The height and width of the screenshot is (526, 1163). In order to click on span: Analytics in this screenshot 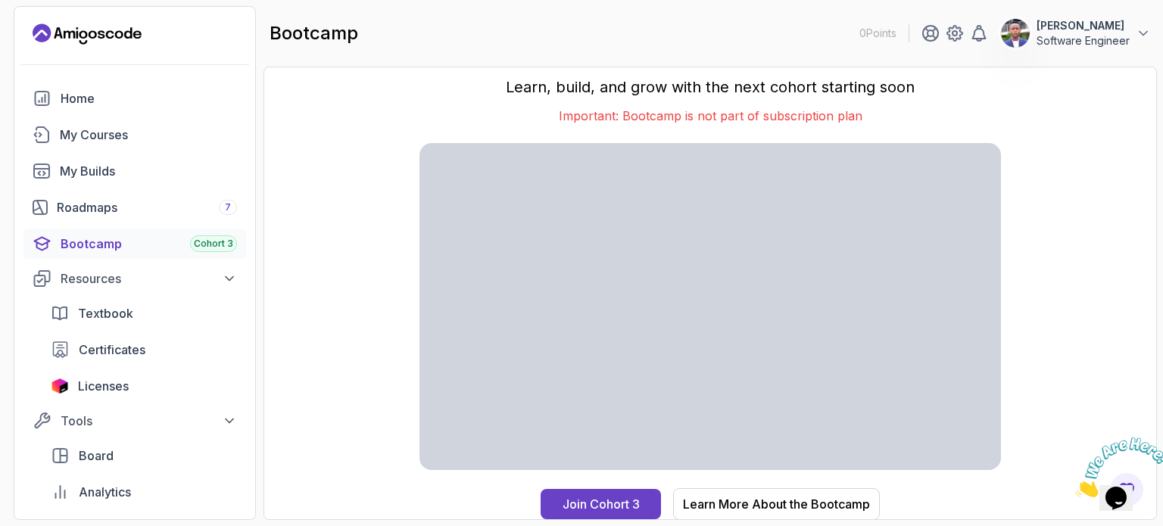, I will do `click(104, 492)`.